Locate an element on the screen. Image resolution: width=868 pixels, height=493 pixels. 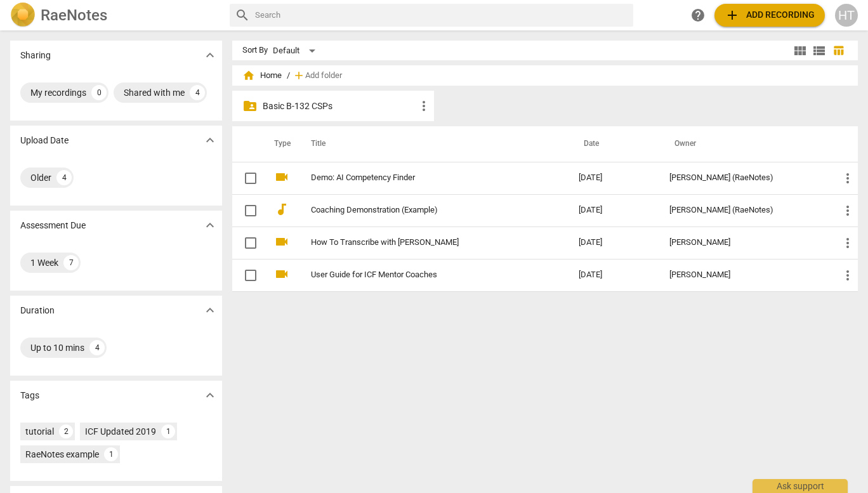
div: ICF Updated 2019 is located at coordinates (121, 431).